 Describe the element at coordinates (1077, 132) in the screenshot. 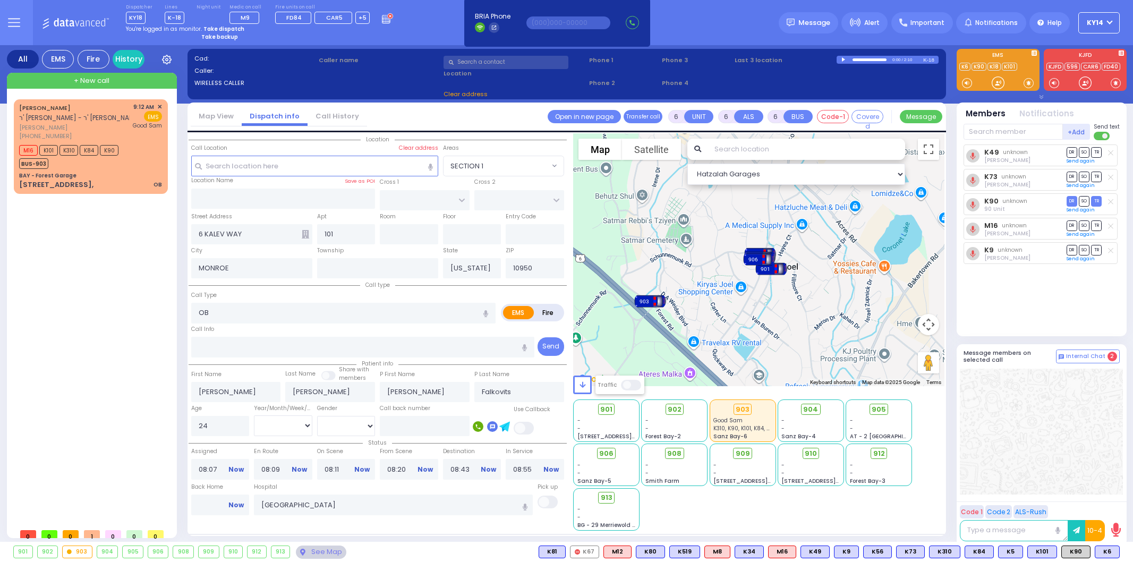

I see `button: +Add` at that location.